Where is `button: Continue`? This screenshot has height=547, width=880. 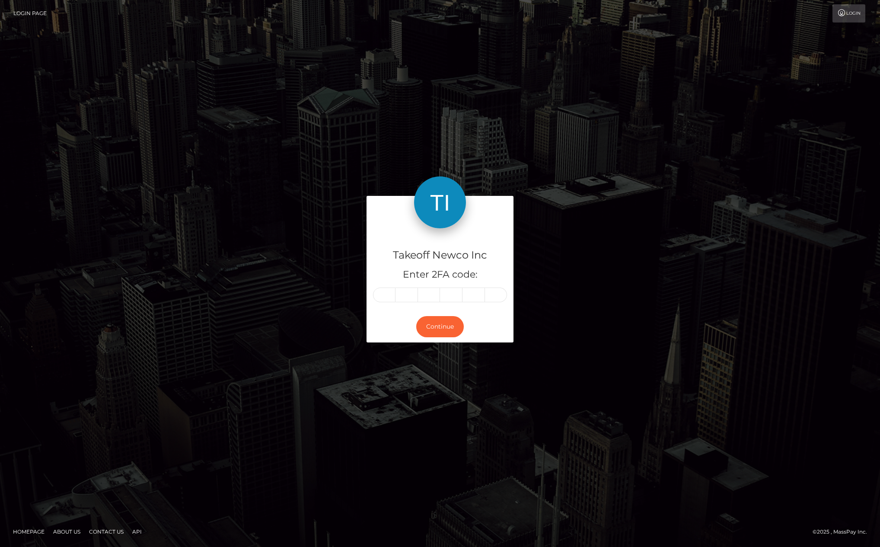 button: Continue is located at coordinates (440, 326).